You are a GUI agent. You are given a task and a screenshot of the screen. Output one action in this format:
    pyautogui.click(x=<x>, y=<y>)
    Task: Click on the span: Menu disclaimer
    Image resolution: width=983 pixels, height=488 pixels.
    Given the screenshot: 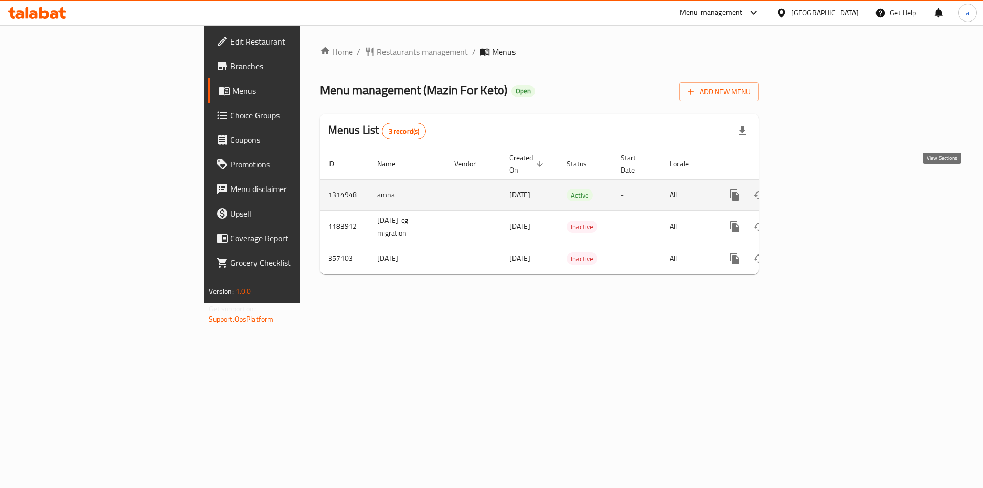 What is the action you would take?
    pyautogui.click(x=295, y=189)
    